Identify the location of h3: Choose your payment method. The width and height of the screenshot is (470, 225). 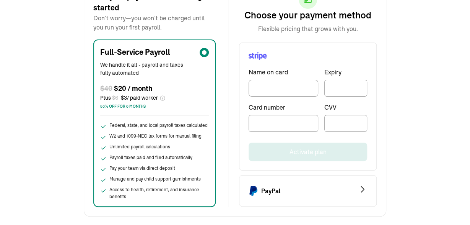
(308, 15).